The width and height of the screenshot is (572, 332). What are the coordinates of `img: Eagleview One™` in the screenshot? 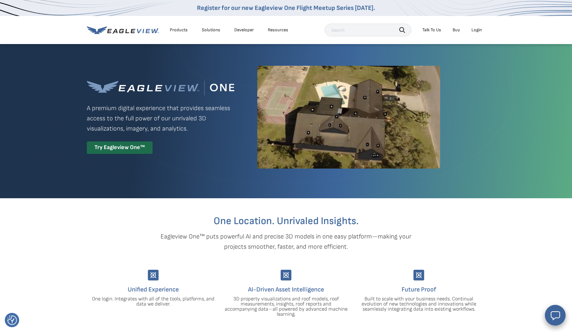 It's located at (161, 88).